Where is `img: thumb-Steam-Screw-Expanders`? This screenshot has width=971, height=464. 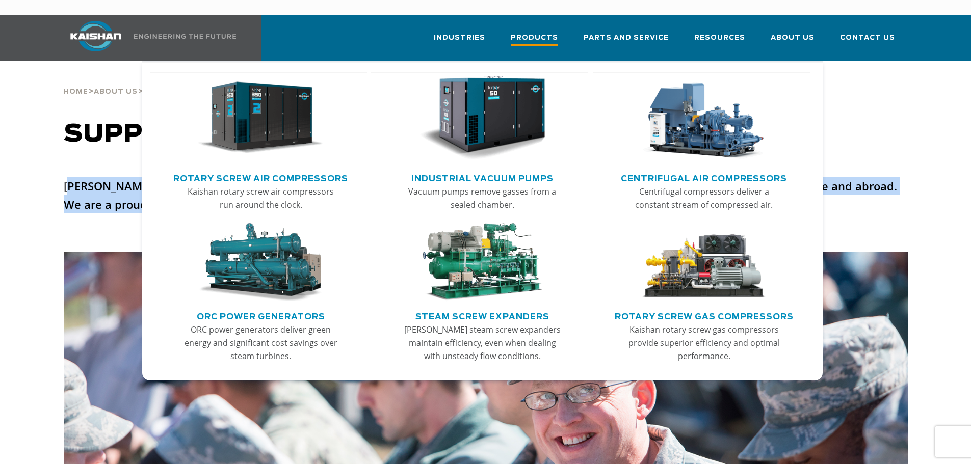 img: thumb-Steam-Screw-Expanders is located at coordinates (482, 263).